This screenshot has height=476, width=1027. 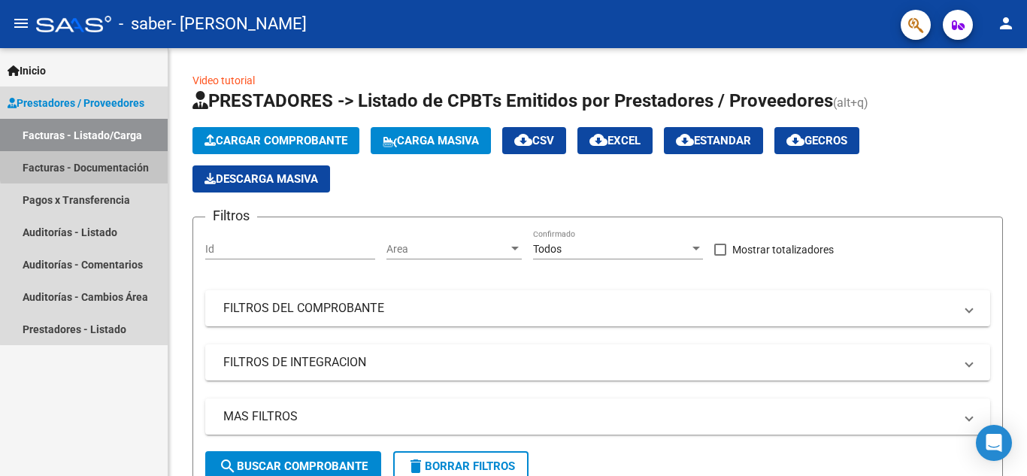 I want to click on span: Area, so click(x=447, y=249).